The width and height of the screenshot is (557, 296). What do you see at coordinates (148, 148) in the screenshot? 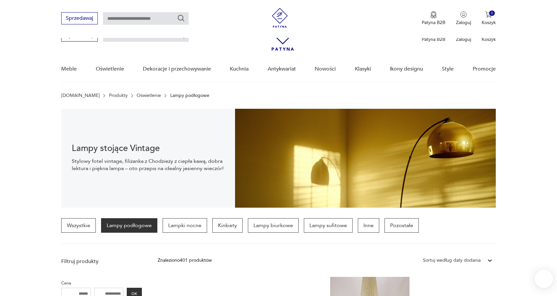
I see `h1: Lampy stojące Vintage` at bounding box center [148, 148].